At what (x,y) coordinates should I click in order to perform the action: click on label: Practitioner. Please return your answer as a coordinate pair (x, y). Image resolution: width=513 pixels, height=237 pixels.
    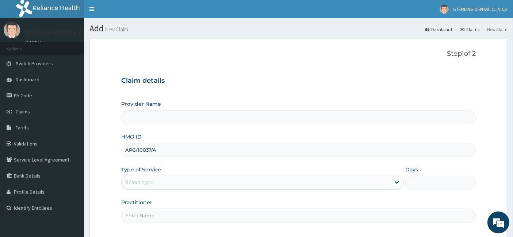
    Looking at the image, I should click on (137, 203).